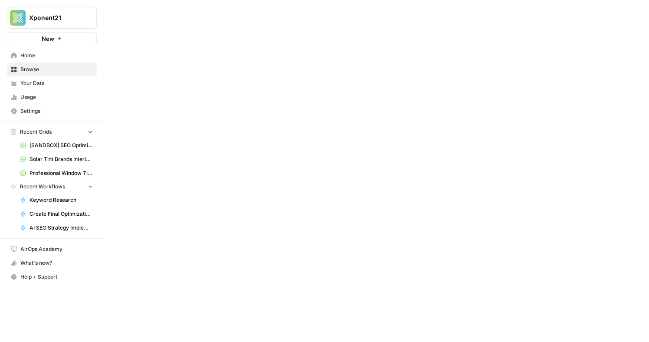 Image resolution: width=649 pixels, height=342 pixels. What do you see at coordinates (61, 228) in the screenshot?
I see `span: AI SEO Strategy Implementation` at bounding box center [61, 228].